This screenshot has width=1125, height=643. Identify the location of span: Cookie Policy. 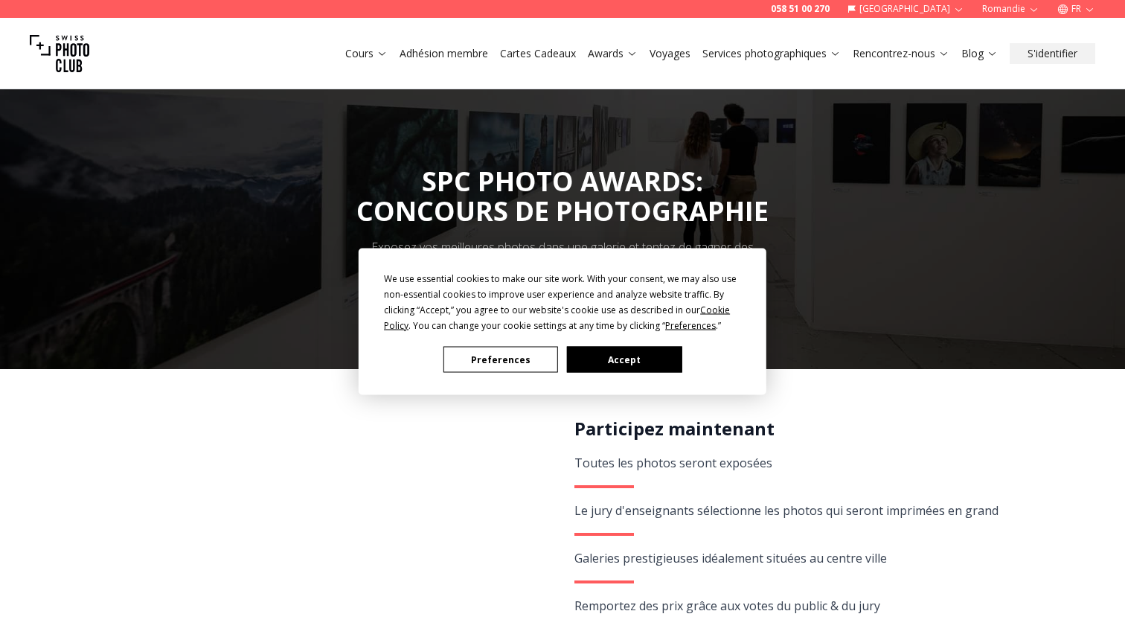
(557, 318).